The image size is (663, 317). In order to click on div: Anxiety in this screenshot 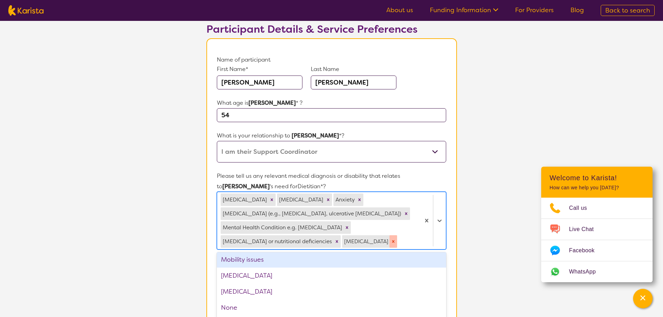, I will do `click(345, 200)`.